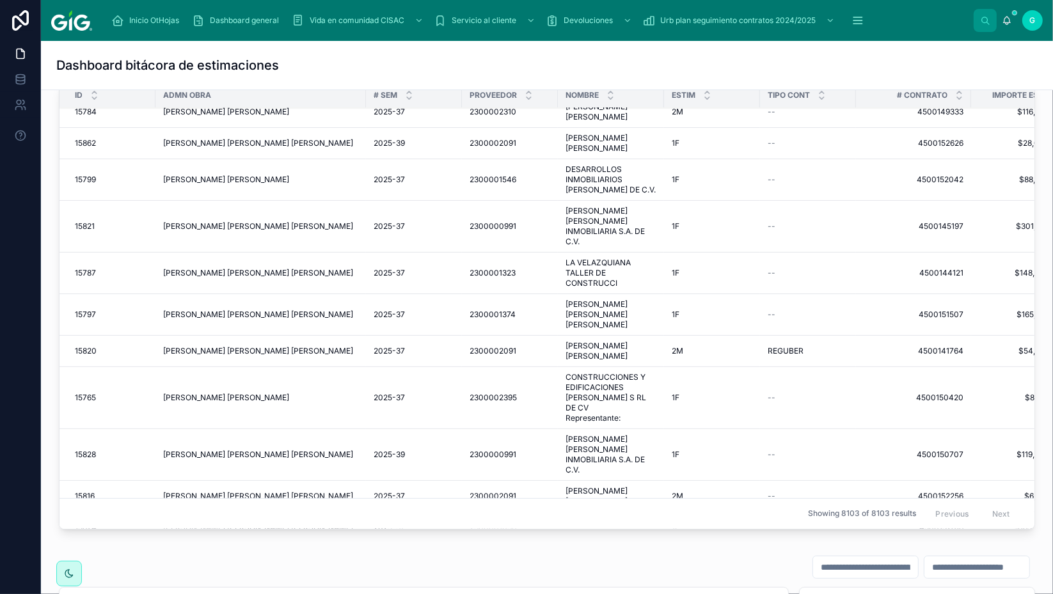 The height and width of the screenshot is (594, 1053). Describe the element at coordinates (85, 315) in the screenshot. I see `span: 15797` at that location.